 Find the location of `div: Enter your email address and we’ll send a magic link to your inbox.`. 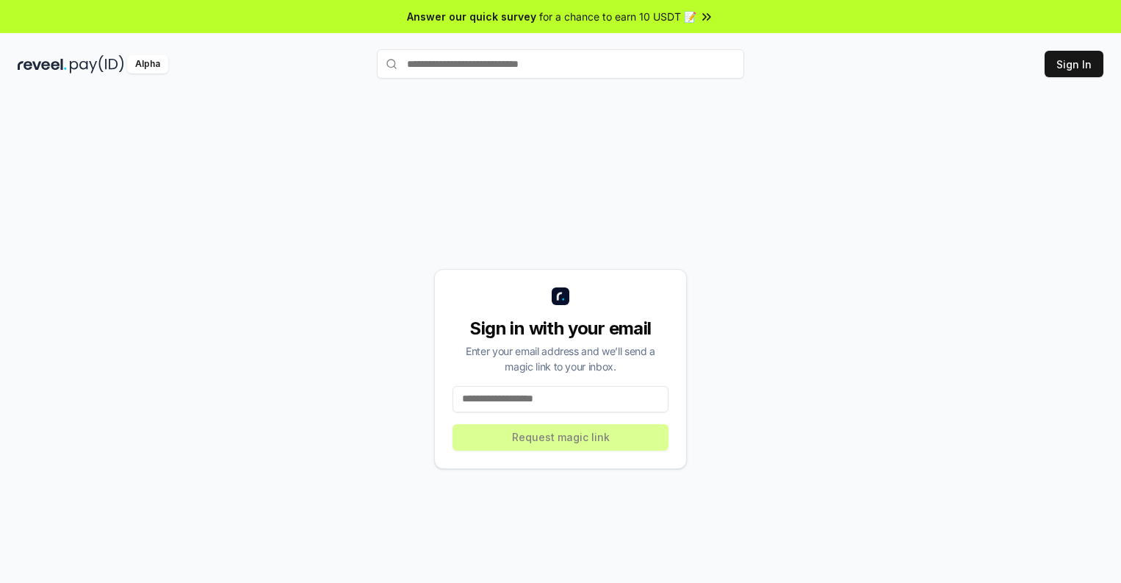

div: Enter your email address and we’ll send a magic link to your inbox. is located at coordinates (561, 359).